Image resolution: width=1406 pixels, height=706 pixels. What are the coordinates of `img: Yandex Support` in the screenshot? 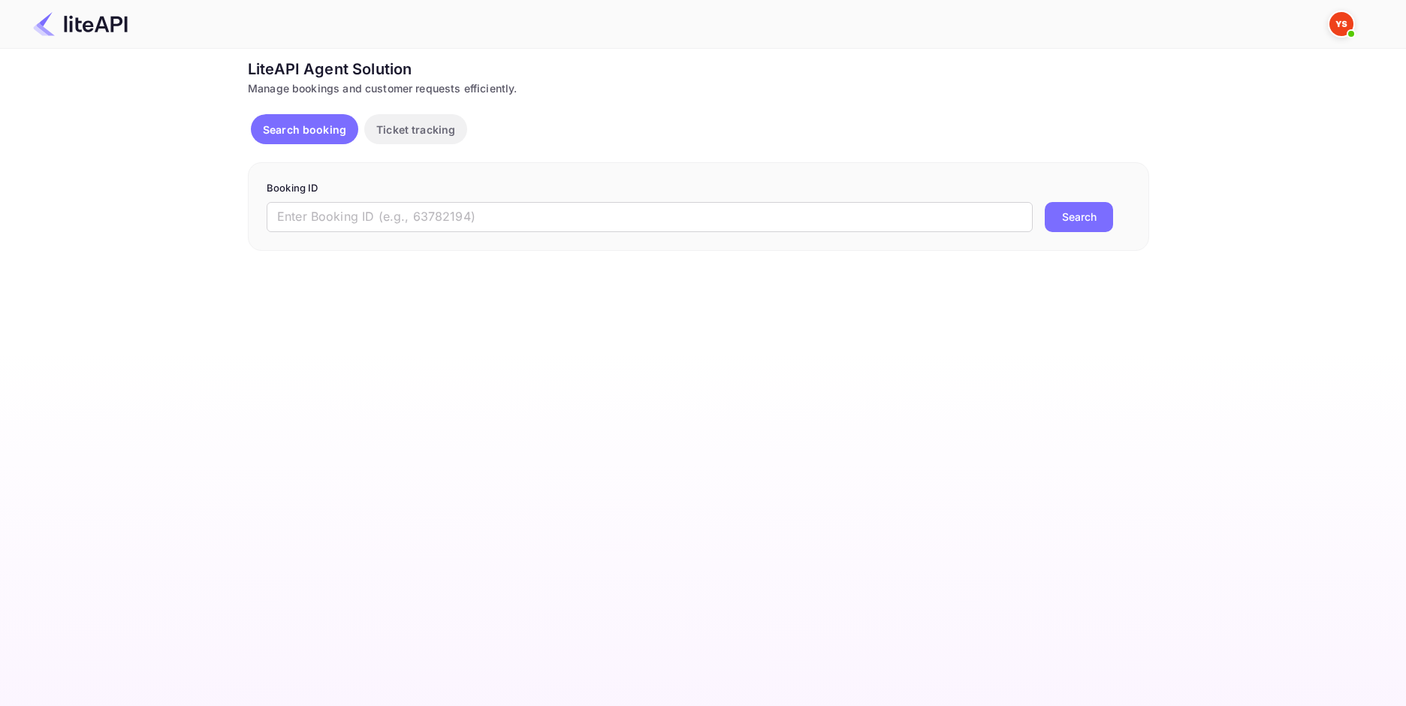 It's located at (1341, 24).